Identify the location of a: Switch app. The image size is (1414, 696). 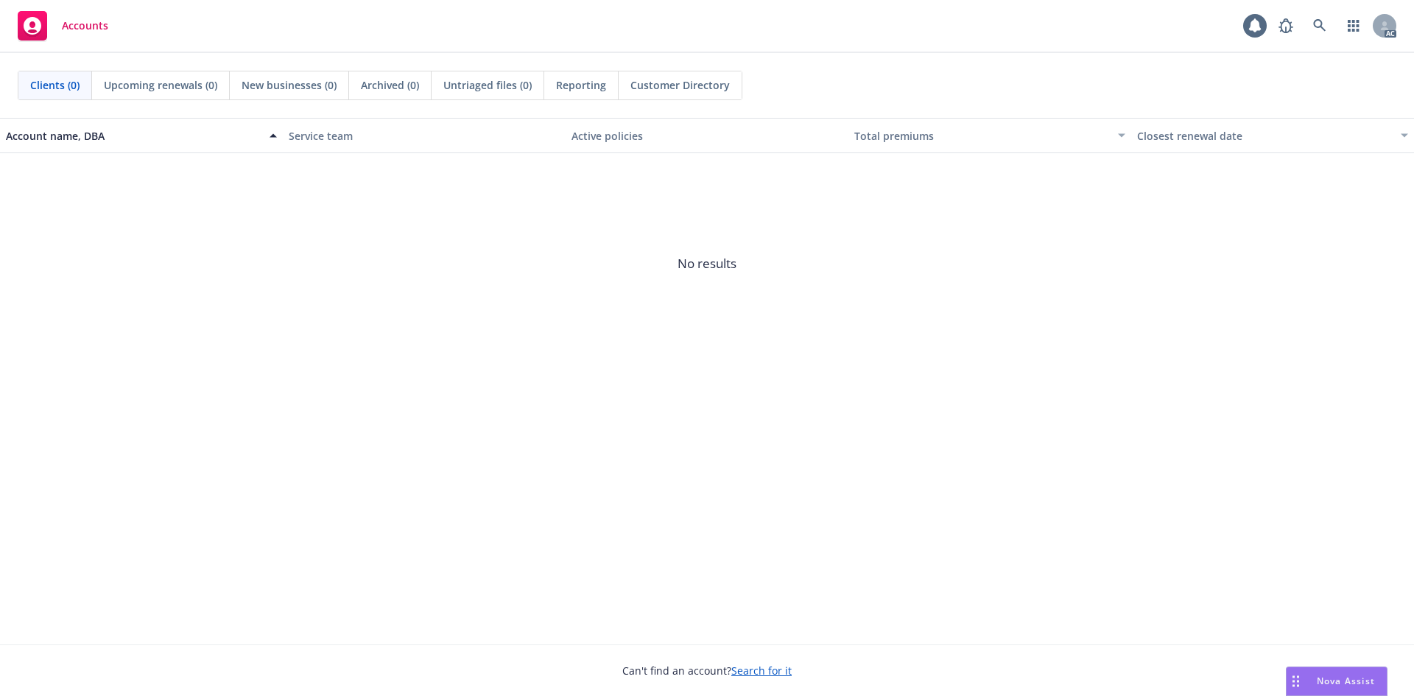
(1354, 26).